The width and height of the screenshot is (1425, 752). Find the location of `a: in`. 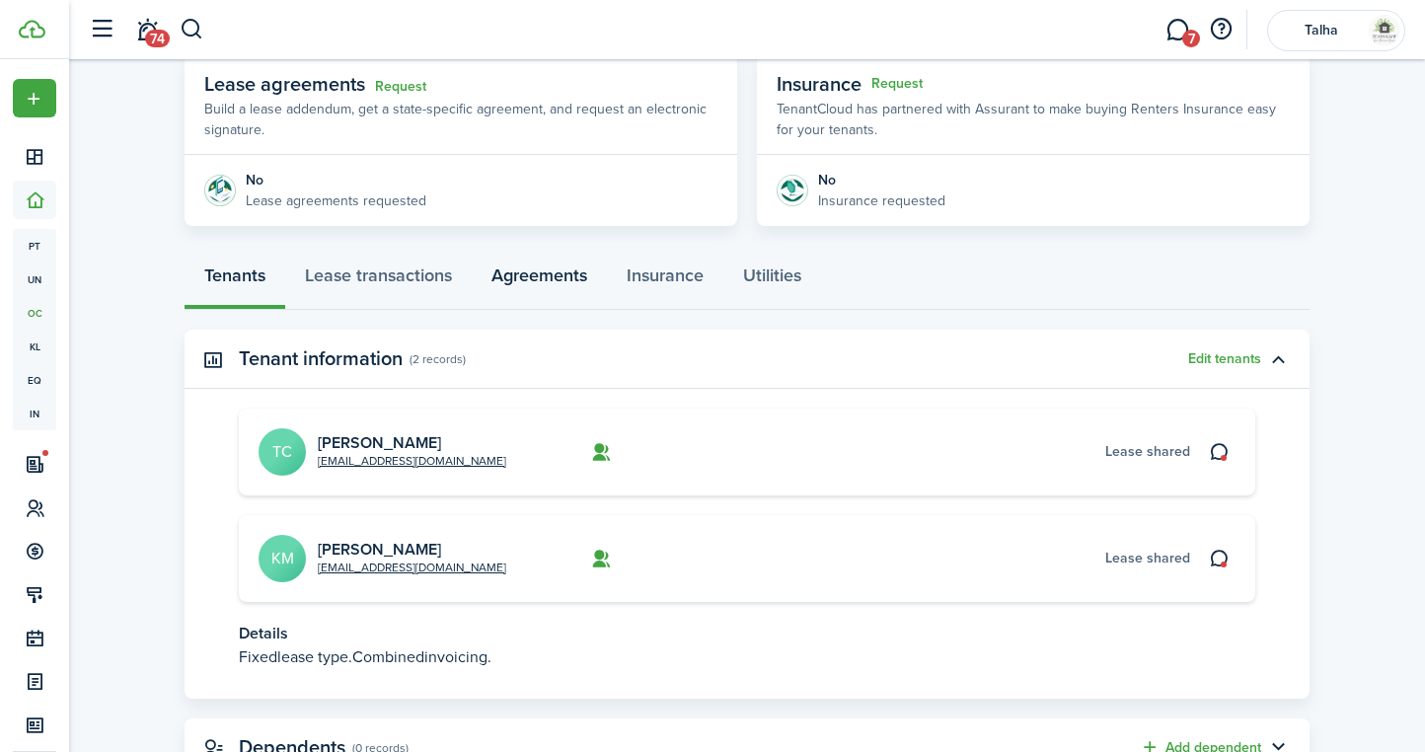

a: in is located at coordinates (35, 413).